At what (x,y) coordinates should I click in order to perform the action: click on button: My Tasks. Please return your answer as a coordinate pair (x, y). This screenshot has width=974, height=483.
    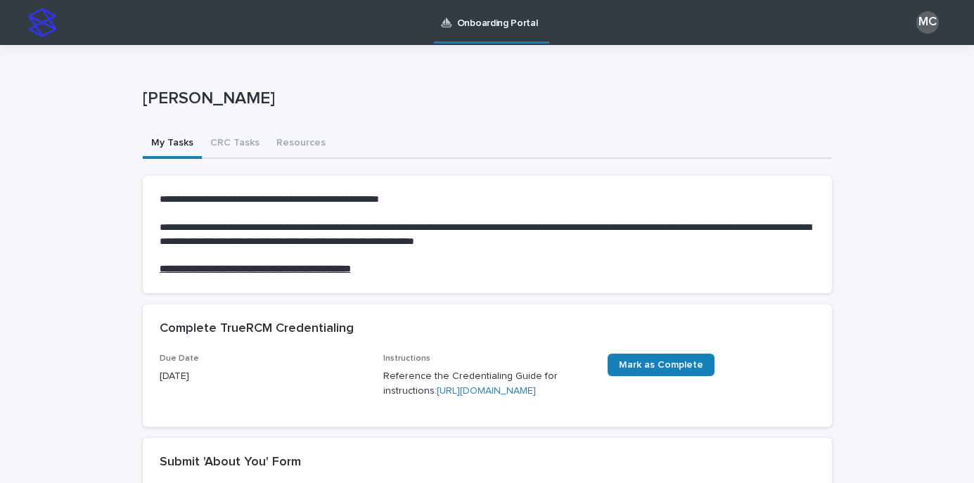
    Looking at the image, I should click on (172, 144).